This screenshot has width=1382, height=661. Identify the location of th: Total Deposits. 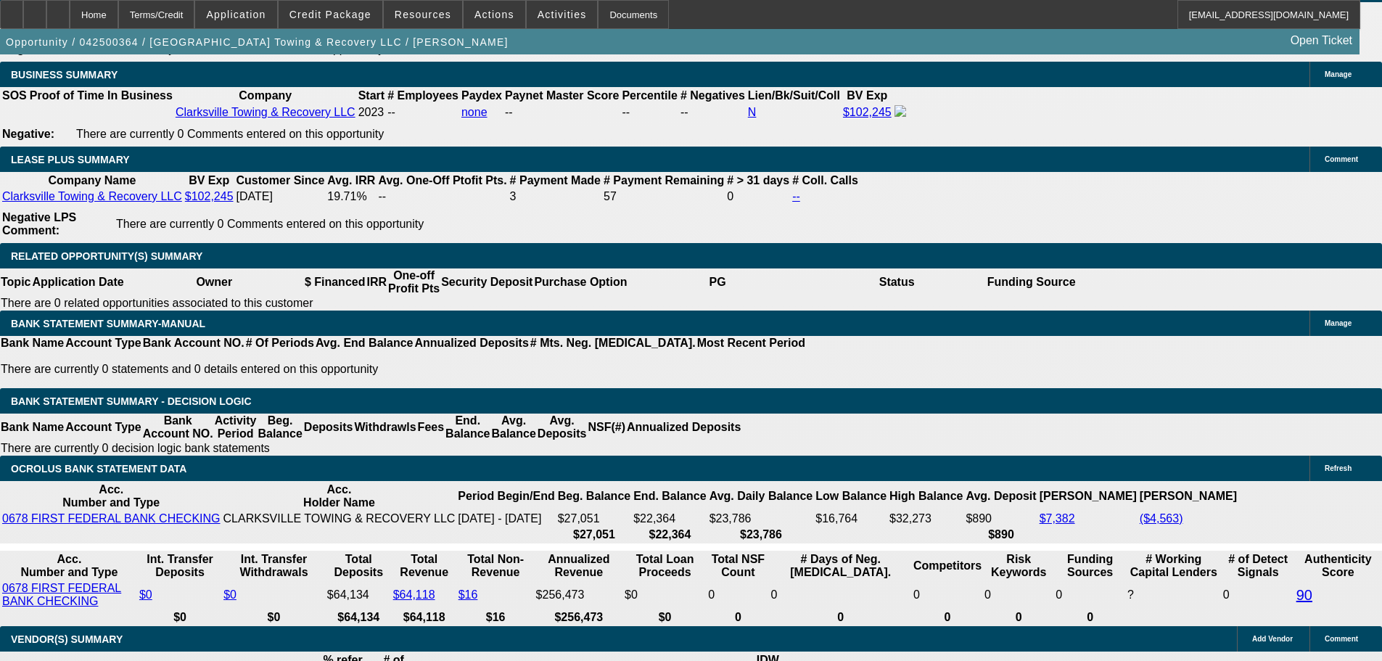
(358, 566).